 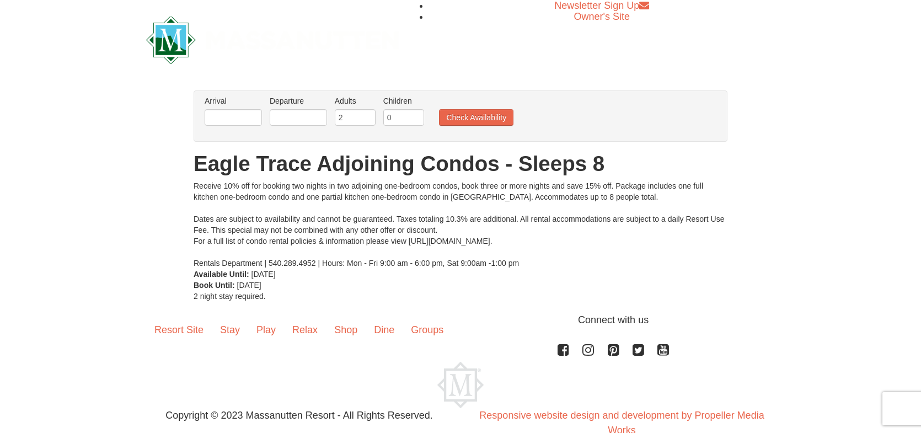 What do you see at coordinates (460, 320) in the screenshot?
I see `p: Connect with us` at bounding box center [460, 320].